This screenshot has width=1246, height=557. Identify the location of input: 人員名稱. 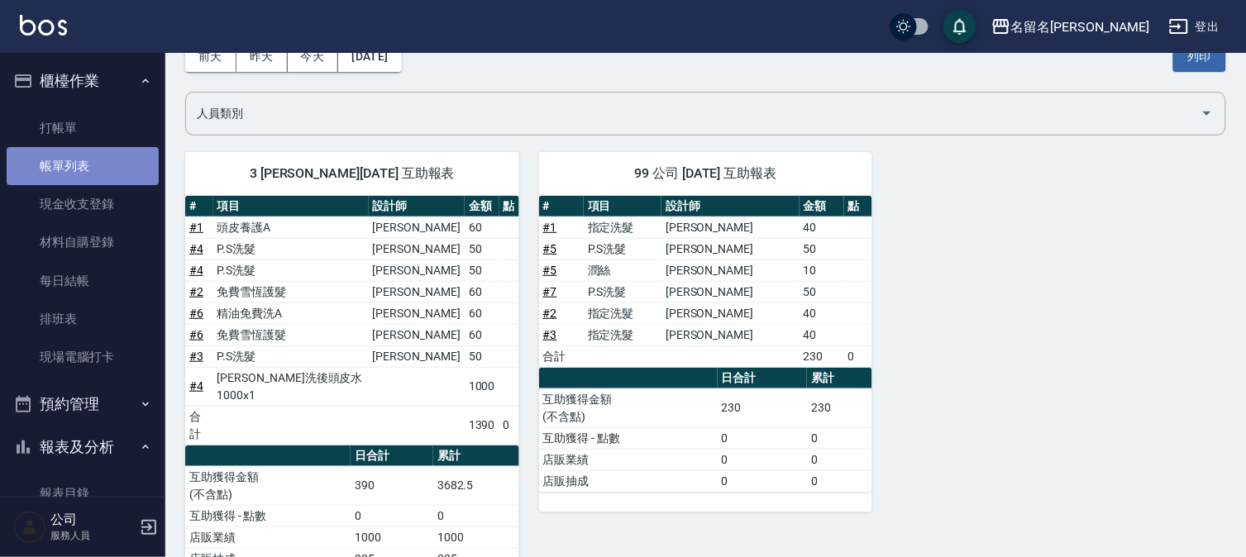
(693, 113).